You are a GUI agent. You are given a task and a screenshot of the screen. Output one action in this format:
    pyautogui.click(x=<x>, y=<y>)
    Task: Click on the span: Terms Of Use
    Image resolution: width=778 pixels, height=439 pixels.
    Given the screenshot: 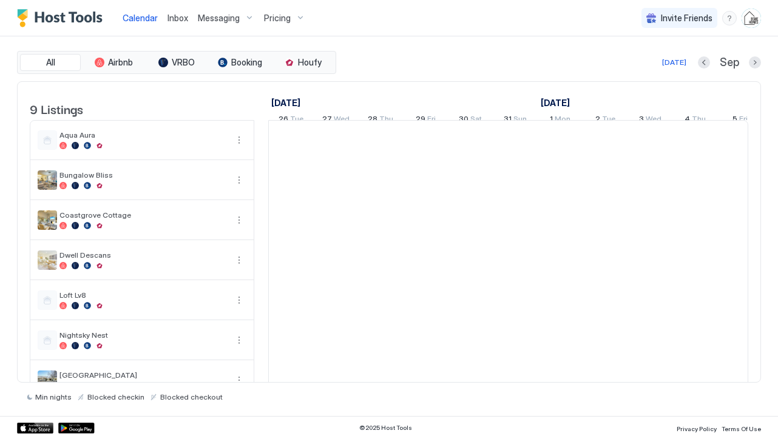 What is the action you would take?
    pyautogui.click(x=741, y=429)
    